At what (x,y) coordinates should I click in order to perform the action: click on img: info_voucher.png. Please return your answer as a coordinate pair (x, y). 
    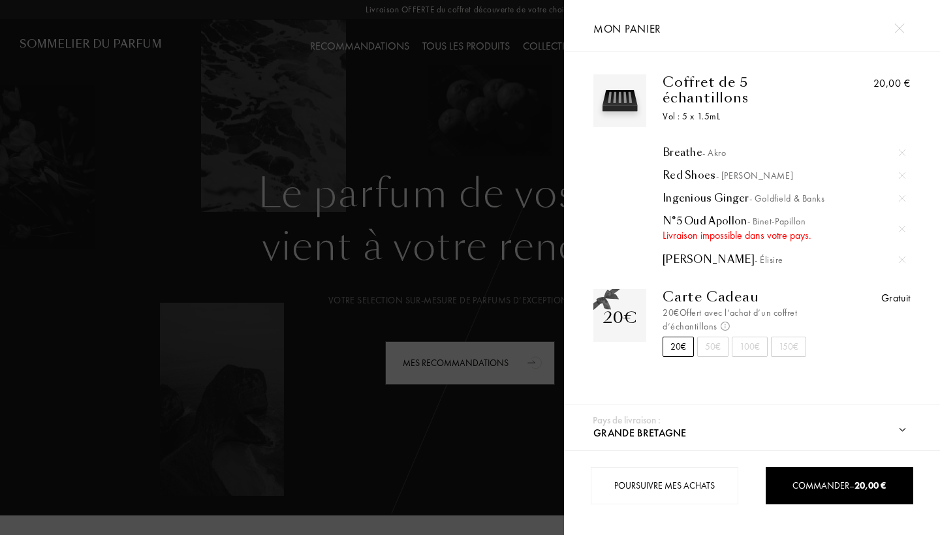
    Looking at the image, I should click on (726, 327).